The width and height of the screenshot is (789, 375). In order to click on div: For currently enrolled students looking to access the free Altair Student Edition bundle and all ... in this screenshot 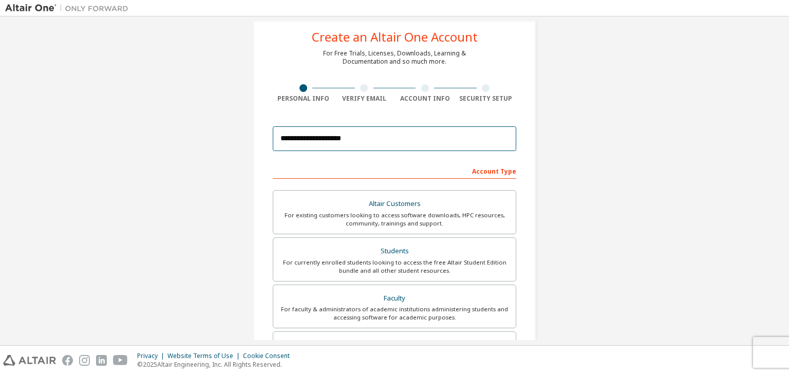, I will do `click(395, 267)`.